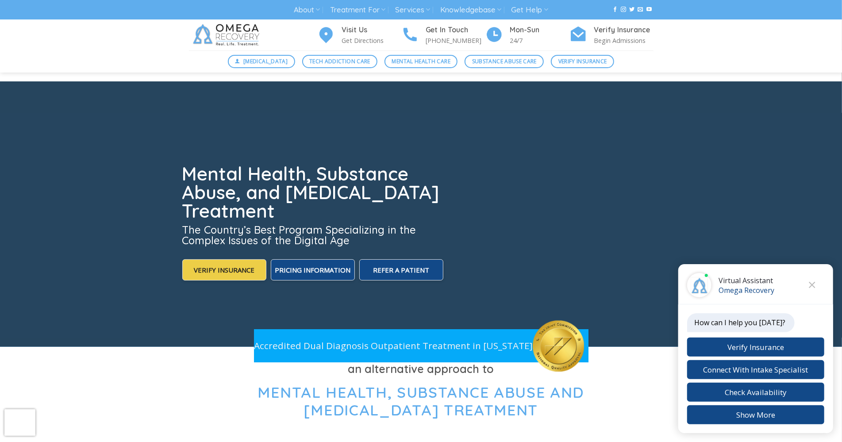  I want to click on img: Omega Recovery, so click(228, 35).